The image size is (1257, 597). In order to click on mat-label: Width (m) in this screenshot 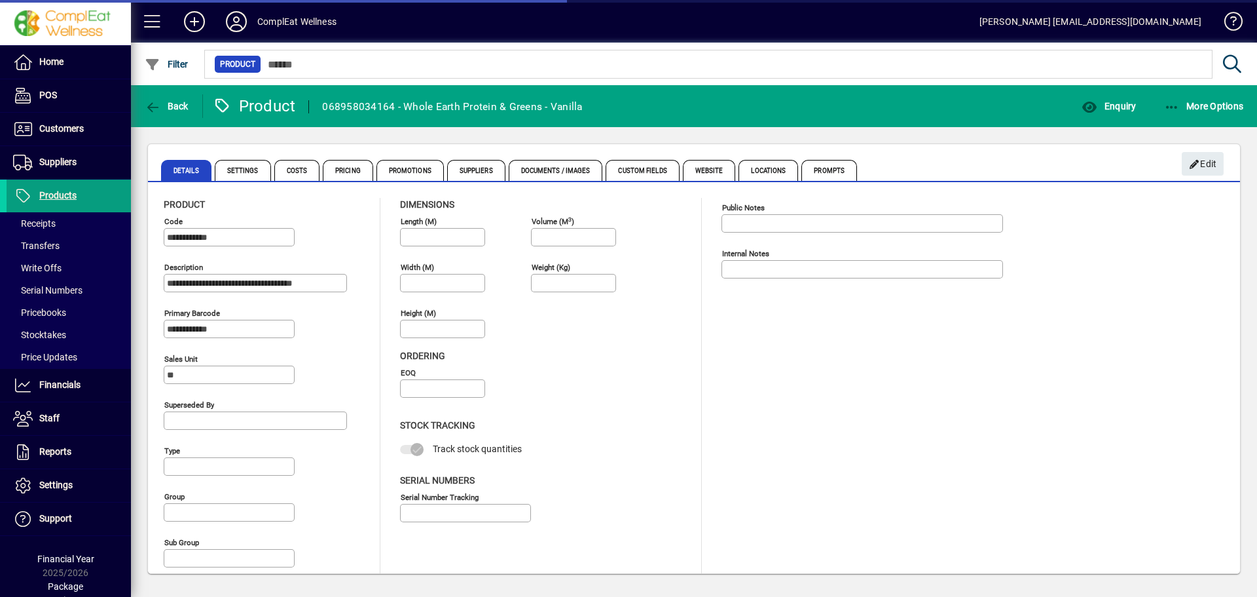, I will do `click(417, 267)`.